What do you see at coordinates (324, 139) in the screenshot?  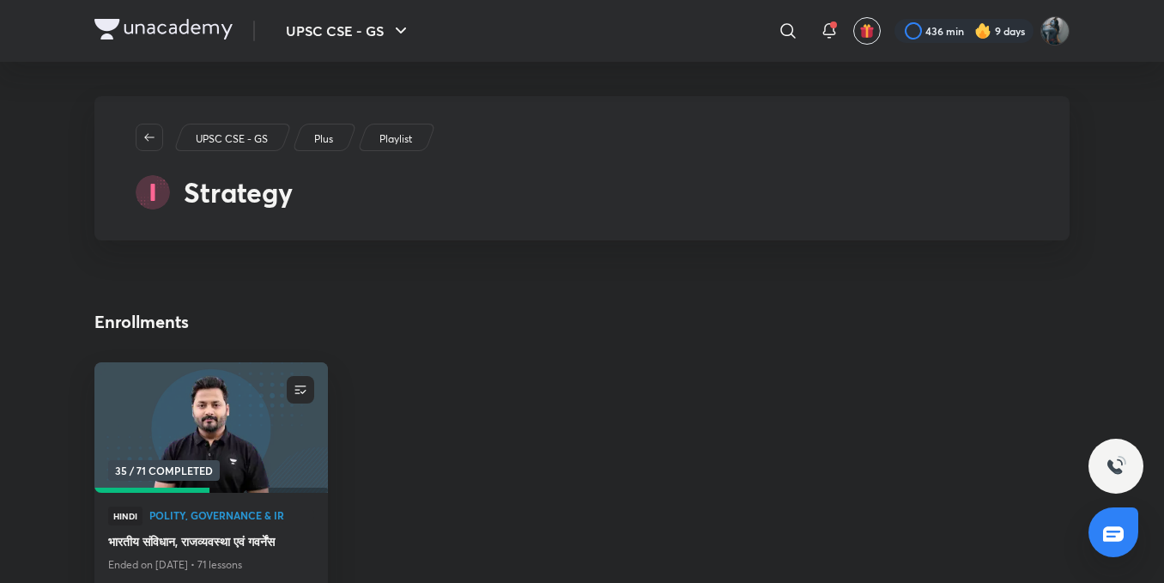 I see `p: Plus` at bounding box center [324, 139].